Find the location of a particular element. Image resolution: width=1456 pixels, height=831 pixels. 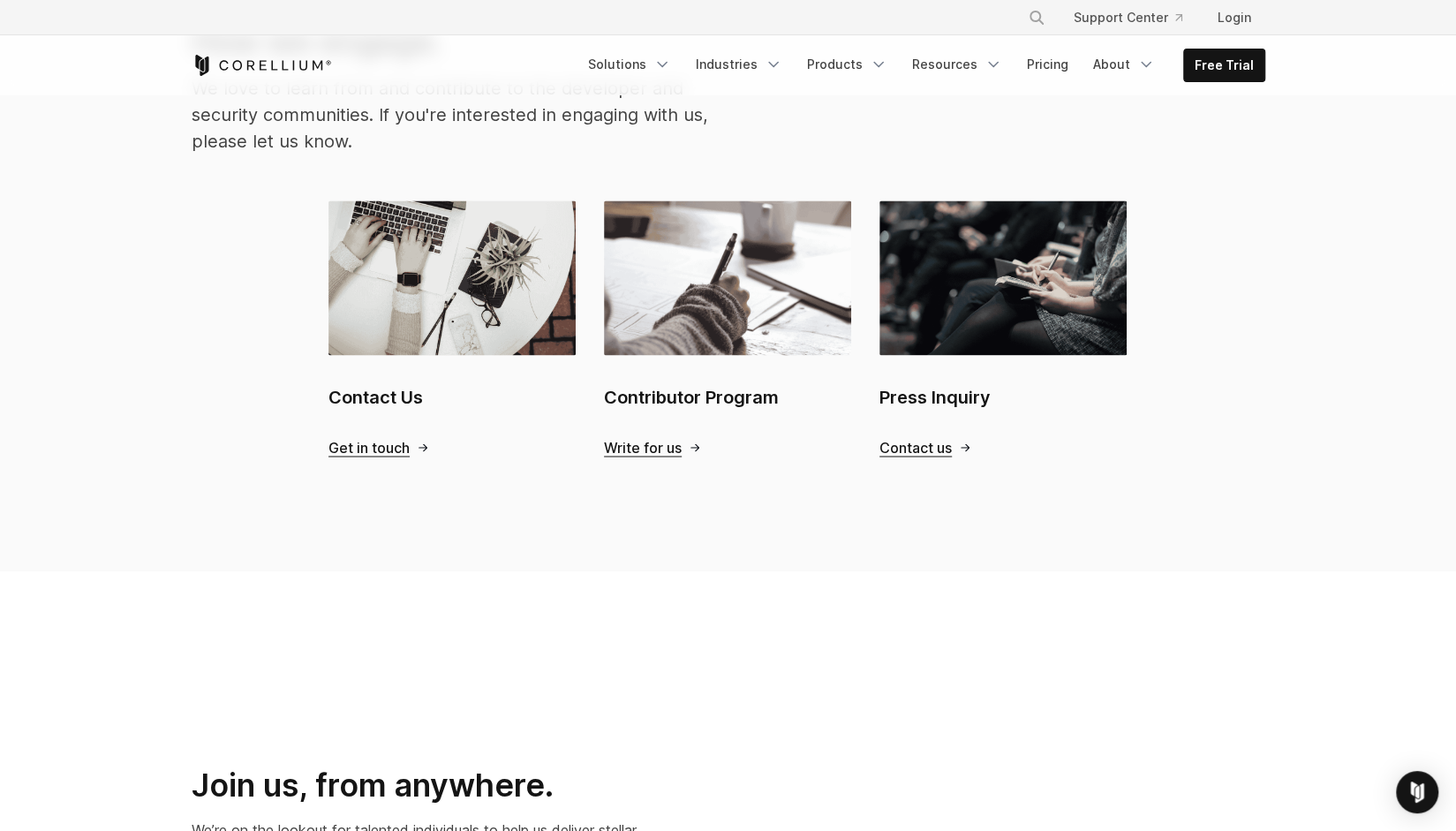

a: Free Trial is located at coordinates (1224, 66).